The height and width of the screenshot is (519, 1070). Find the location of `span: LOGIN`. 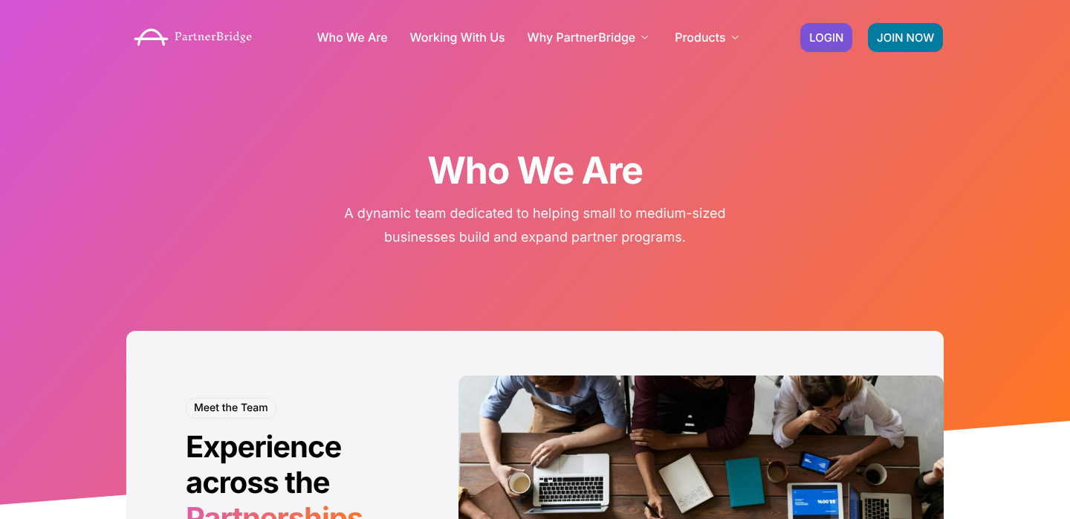

span: LOGIN is located at coordinates (826, 37).